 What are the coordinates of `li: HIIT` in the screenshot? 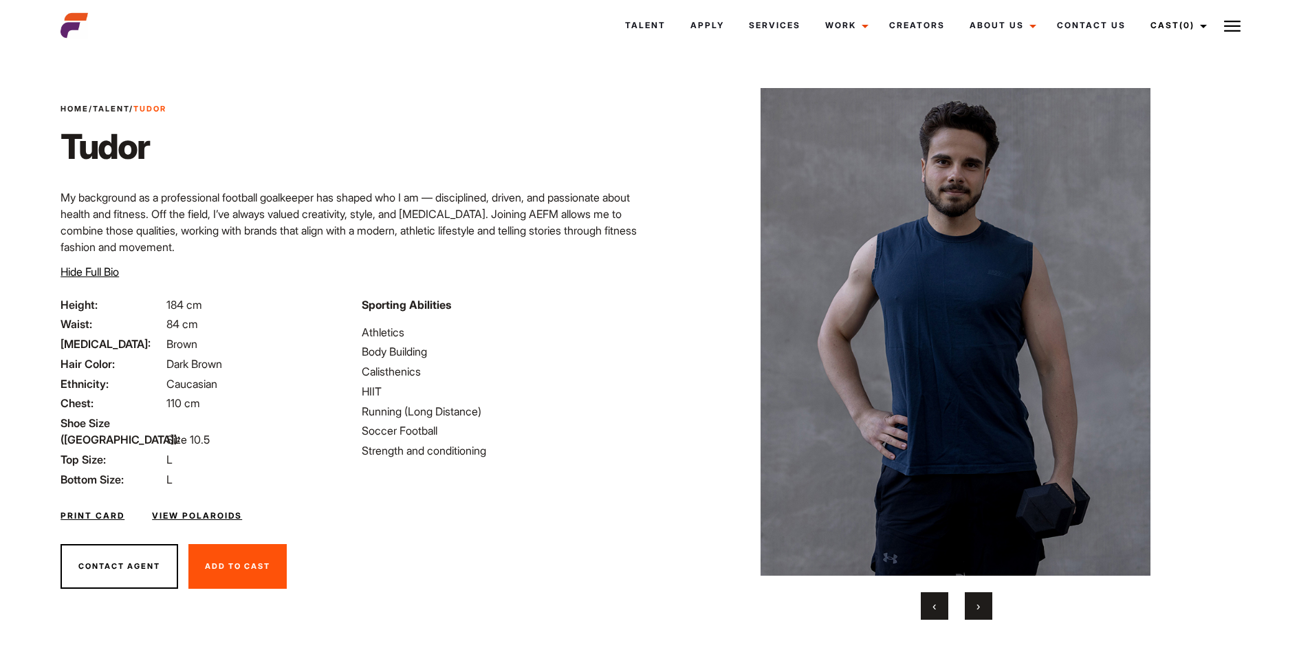 It's located at (504, 391).